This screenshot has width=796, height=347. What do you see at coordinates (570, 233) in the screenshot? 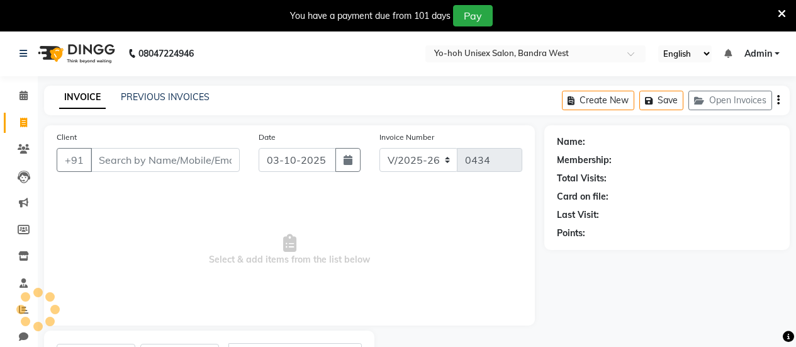
I see `div: Points:` at bounding box center [570, 233].